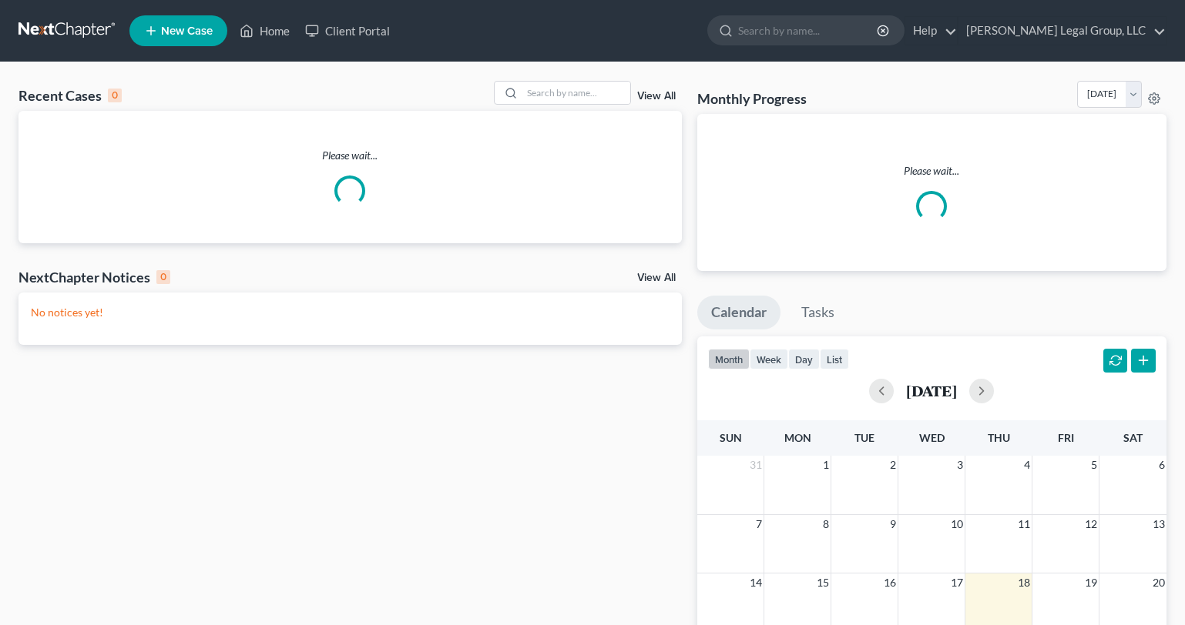 Image resolution: width=1185 pixels, height=625 pixels. What do you see at coordinates (1094, 465) in the screenshot?
I see `span: 5` at bounding box center [1094, 465].